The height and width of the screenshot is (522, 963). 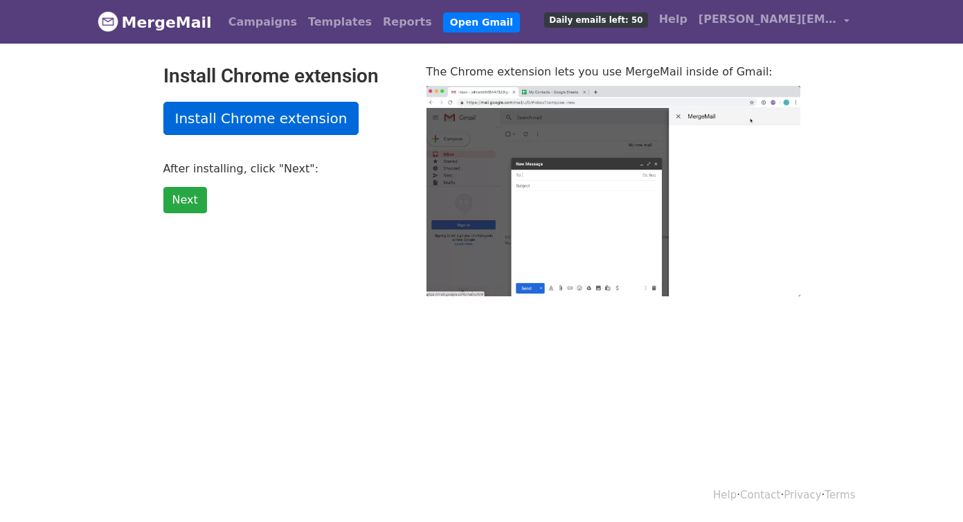 What do you see at coordinates (596, 19) in the screenshot?
I see `a: Daily emails left: 50` at bounding box center [596, 19].